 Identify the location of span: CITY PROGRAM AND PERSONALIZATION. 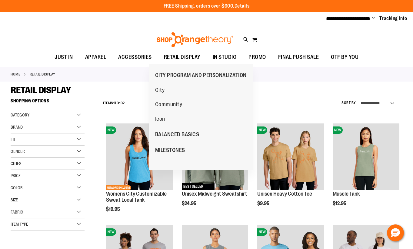
(201, 76).